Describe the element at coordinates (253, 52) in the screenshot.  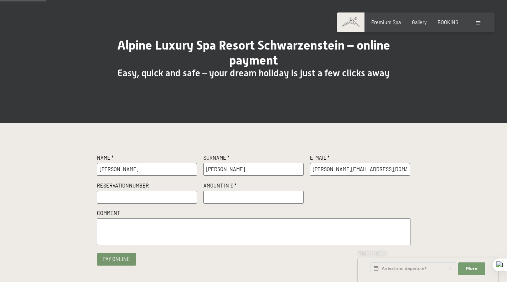
I see `span: Alpine Luxury Spa Resort Schwarzenstein – online payment` at that location.